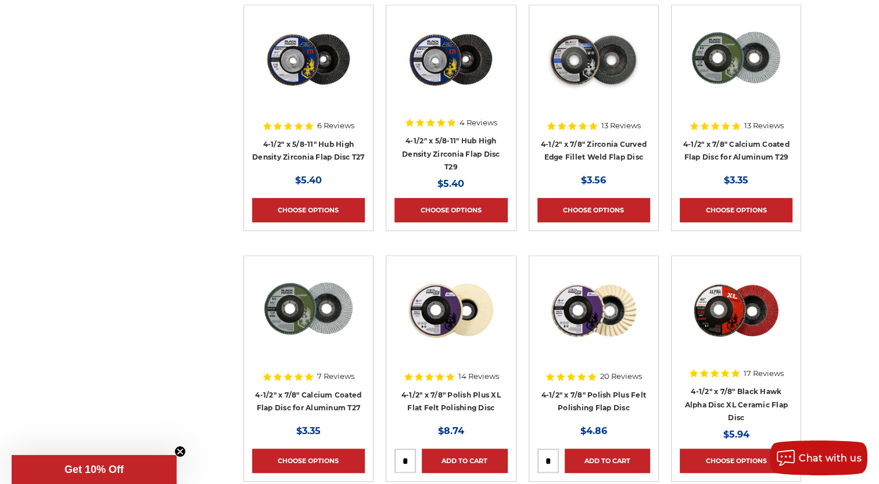 This screenshot has width=879, height=484. Describe the element at coordinates (594, 402) in the screenshot. I see `a: 4-1/2" x 7/8" Polish Plus Felt Polishing Flap Disc` at that location.